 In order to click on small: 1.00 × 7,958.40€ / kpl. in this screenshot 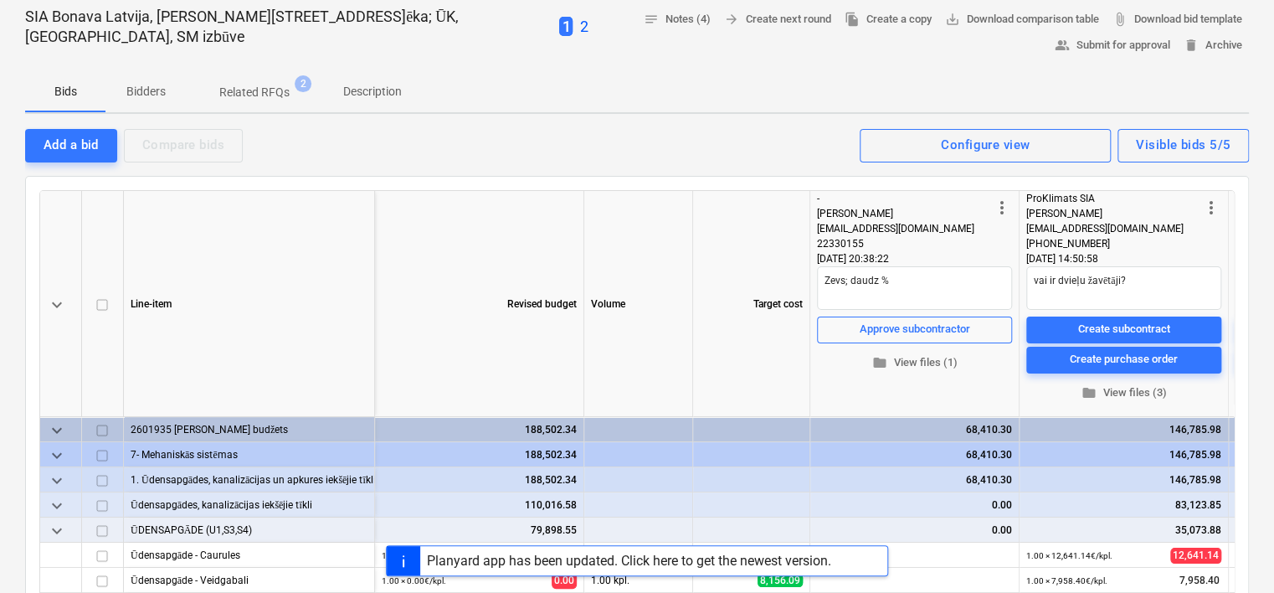, I will do `click(1067, 580)`.